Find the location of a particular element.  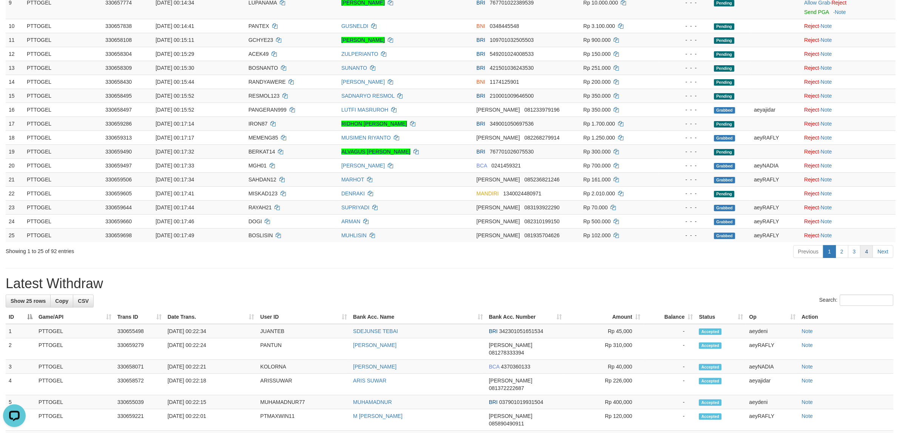

td: 20 is located at coordinates (15, 165).